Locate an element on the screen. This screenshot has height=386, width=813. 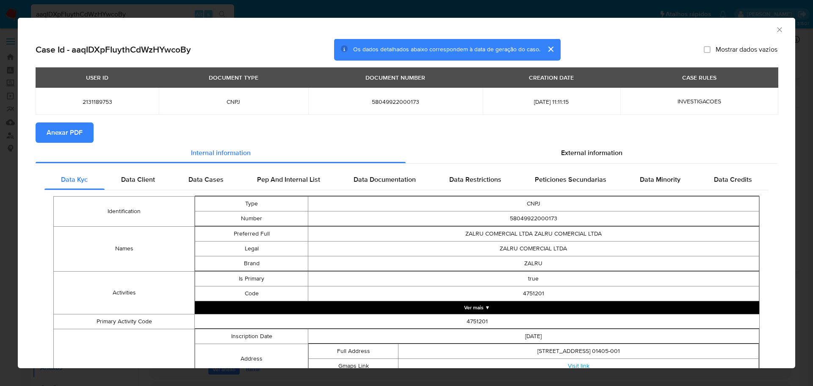
td: Code is located at coordinates (252, 293).